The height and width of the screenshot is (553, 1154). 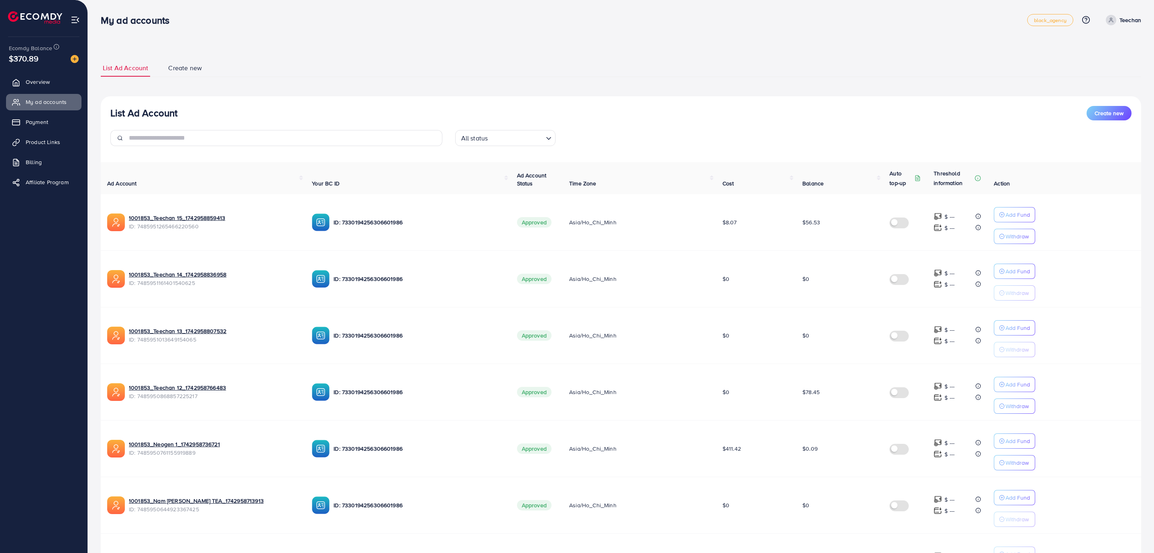 What do you see at coordinates (44, 182) in the screenshot?
I see `a: Affiliate Program` at bounding box center [44, 182].